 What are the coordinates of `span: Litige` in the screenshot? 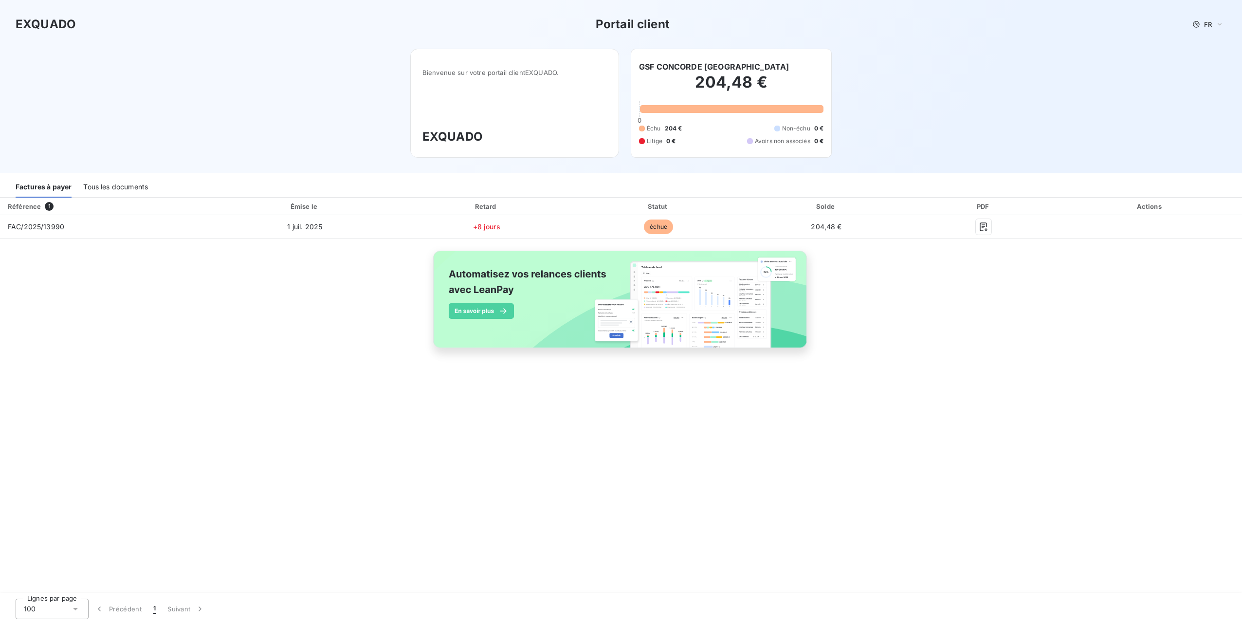 It's located at (654, 141).